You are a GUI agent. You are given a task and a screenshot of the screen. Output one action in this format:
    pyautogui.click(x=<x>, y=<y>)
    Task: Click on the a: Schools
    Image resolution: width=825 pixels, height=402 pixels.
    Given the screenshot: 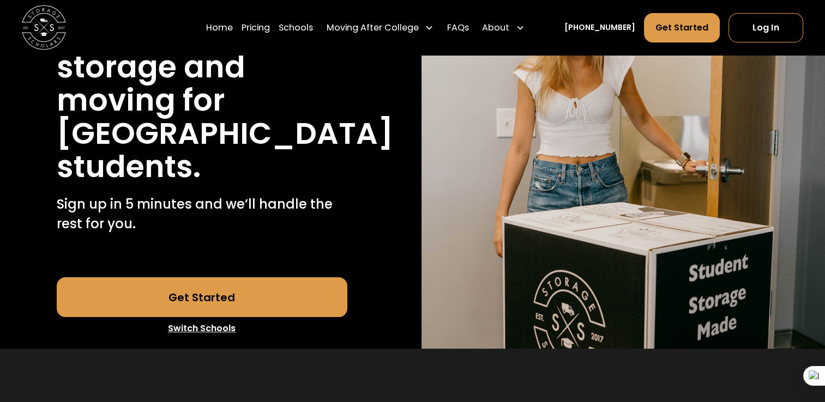 What is the action you would take?
    pyautogui.click(x=296, y=27)
    